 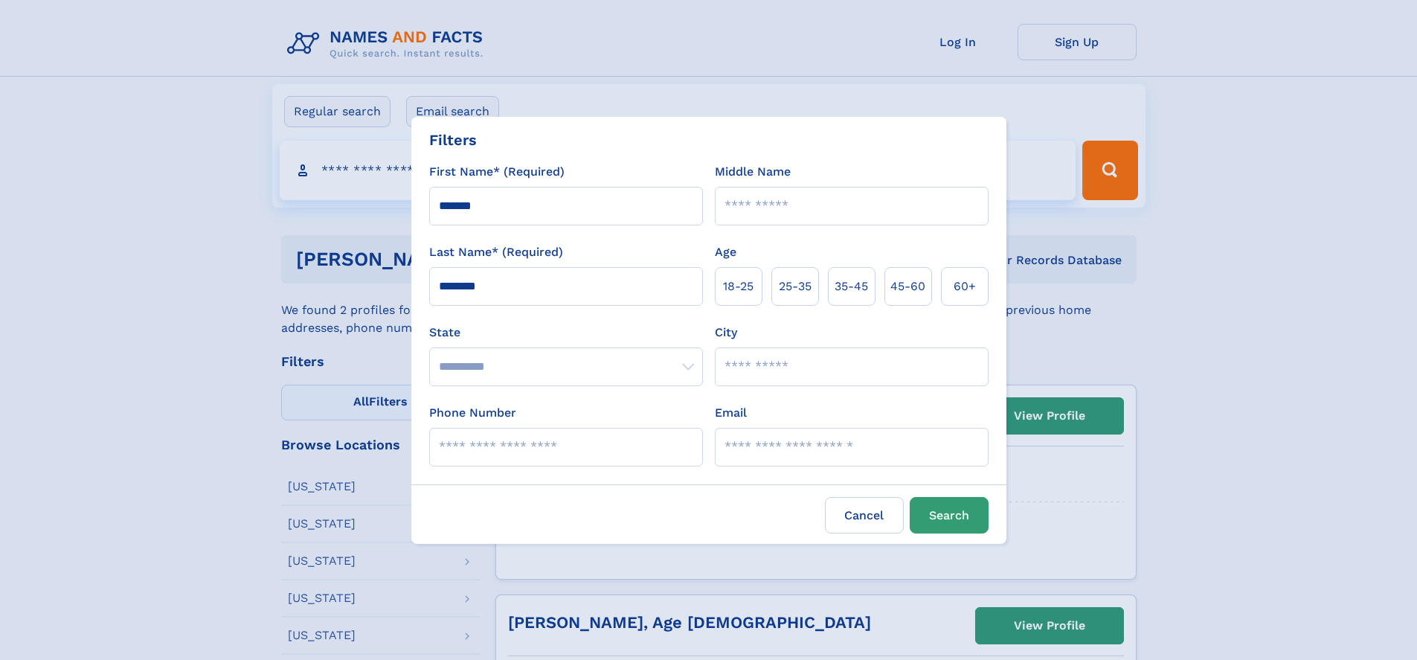 I want to click on label: Middle Name, so click(x=753, y=172).